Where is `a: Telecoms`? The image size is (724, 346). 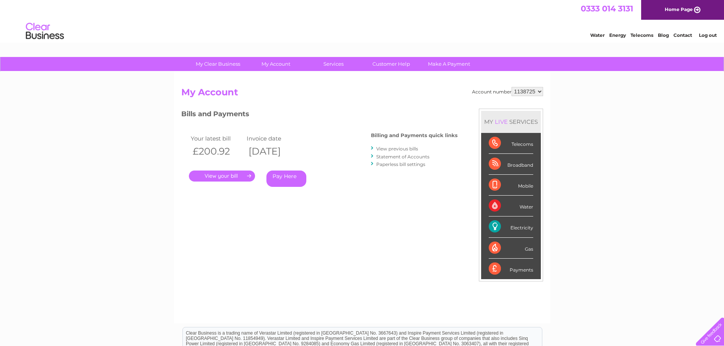
a: Telecoms is located at coordinates (642, 35).